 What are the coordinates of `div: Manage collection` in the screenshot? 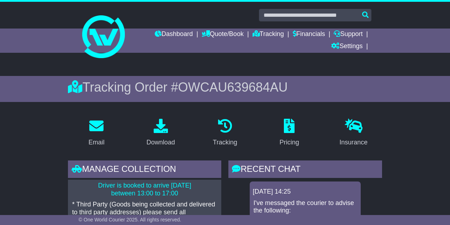 It's located at (145, 170).